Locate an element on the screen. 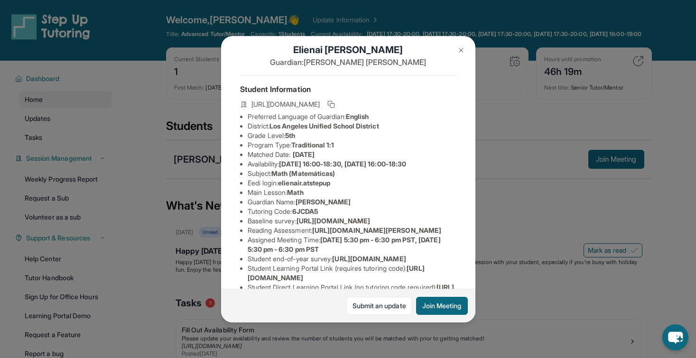 The width and height of the screenshot is (696, 358). span: Math is located at coordinates (295, 192).